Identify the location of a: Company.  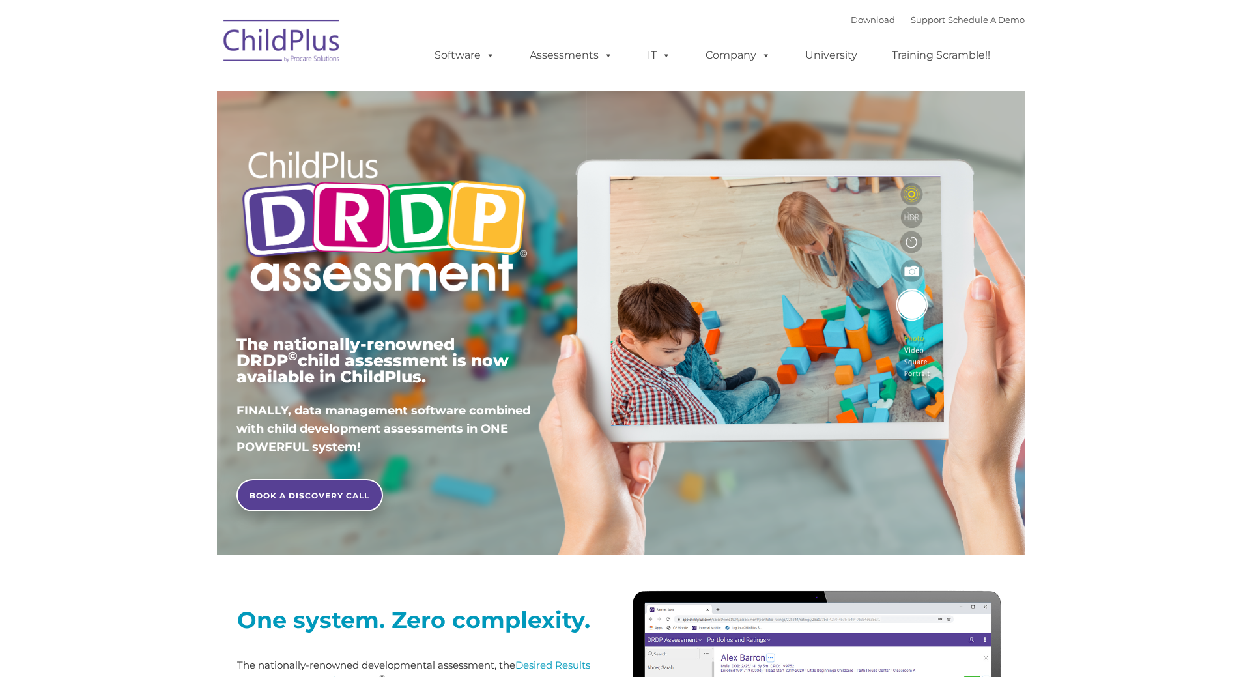
(738, 55).